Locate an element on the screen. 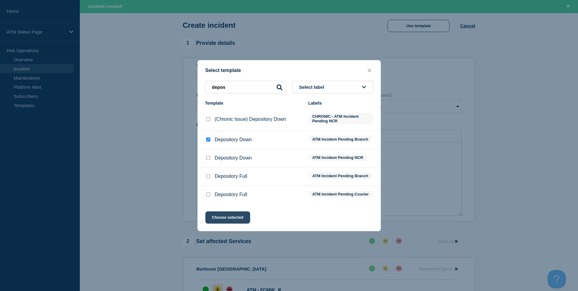 The height and width of the screenshot is (291, 578). button: Select label is located at coordinates (333, 87).